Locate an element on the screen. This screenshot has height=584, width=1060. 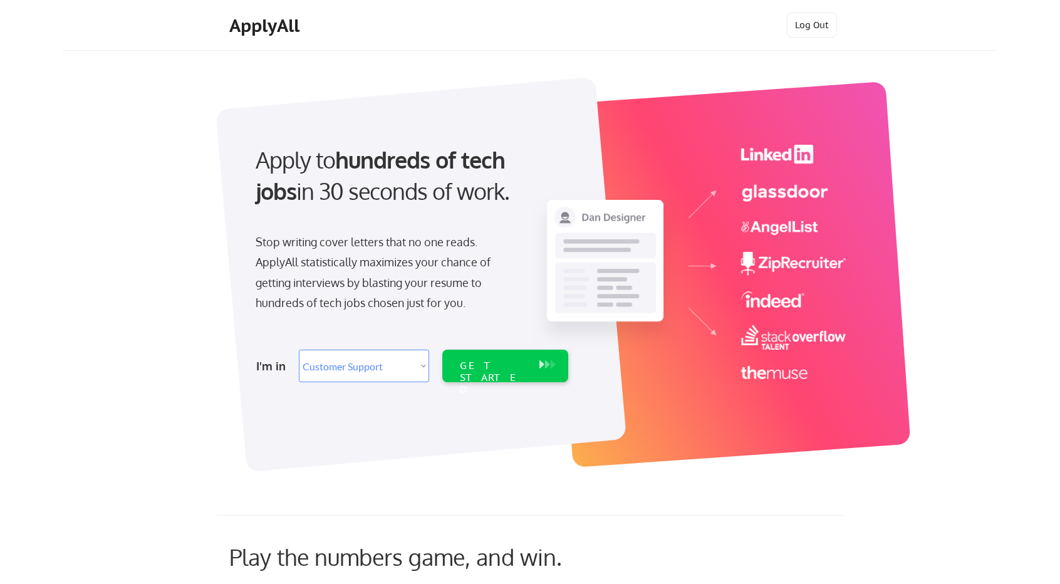
div: Apply to in 30 seconds of work. is located at coordinates (409, 175).